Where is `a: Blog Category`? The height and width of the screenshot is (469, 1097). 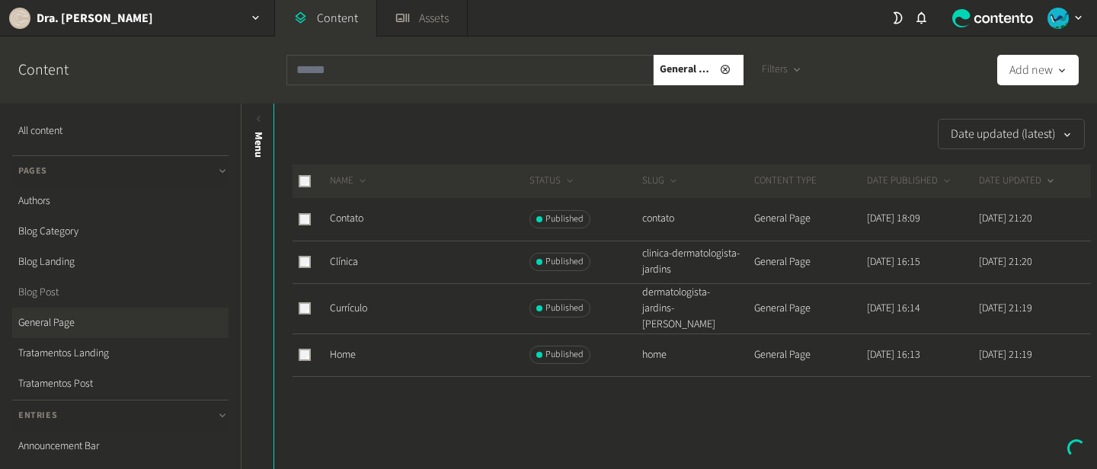 a: Blog Category is located at coordinates (120, 232).